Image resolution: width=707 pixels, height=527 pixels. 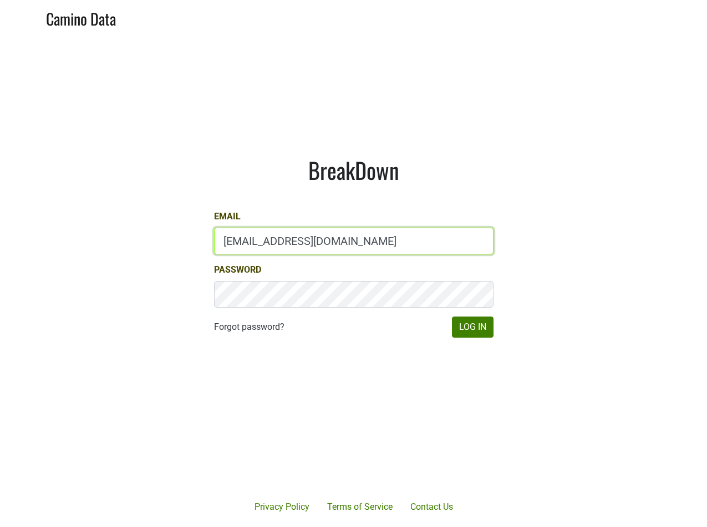 What do you see at coordinates (354, 170) in the screenshot?
I see `h1: BreakDown` at bounding box center [354, 170].